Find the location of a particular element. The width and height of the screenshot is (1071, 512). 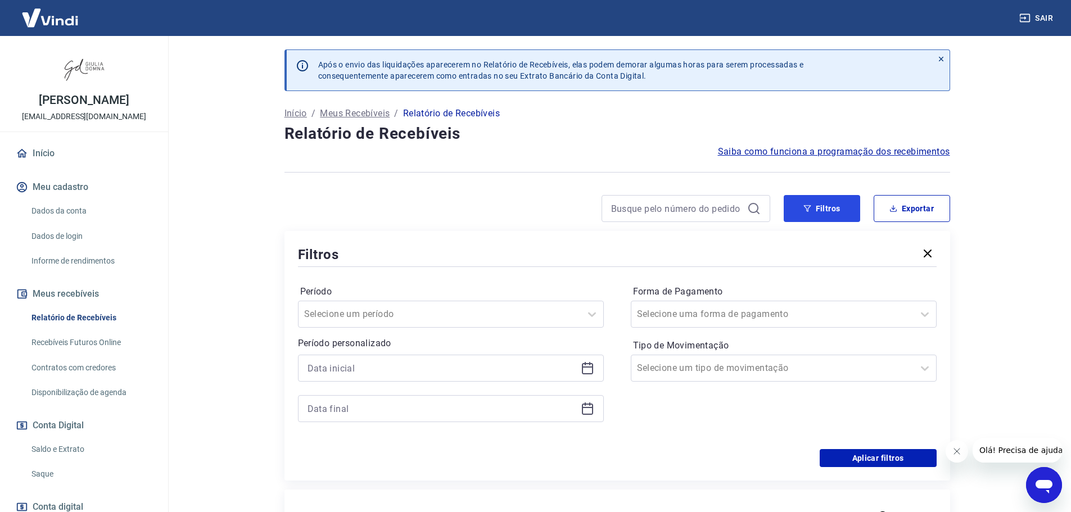

p: Meus Recebíveis is located at coordinates (355, 114).